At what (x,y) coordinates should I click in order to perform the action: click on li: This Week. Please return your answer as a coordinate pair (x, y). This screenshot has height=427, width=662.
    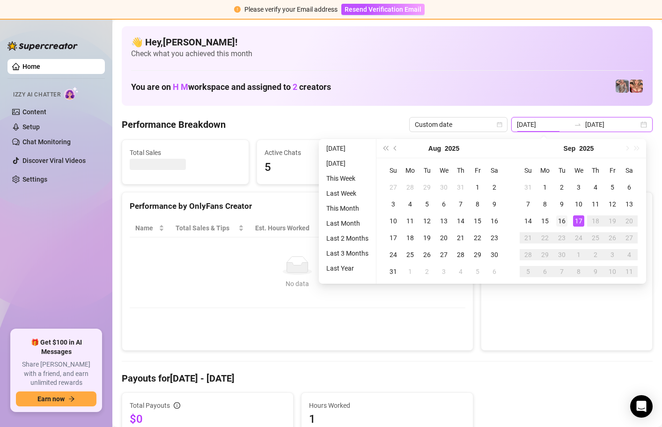
    Looking at the image, I should click on (347, 178).